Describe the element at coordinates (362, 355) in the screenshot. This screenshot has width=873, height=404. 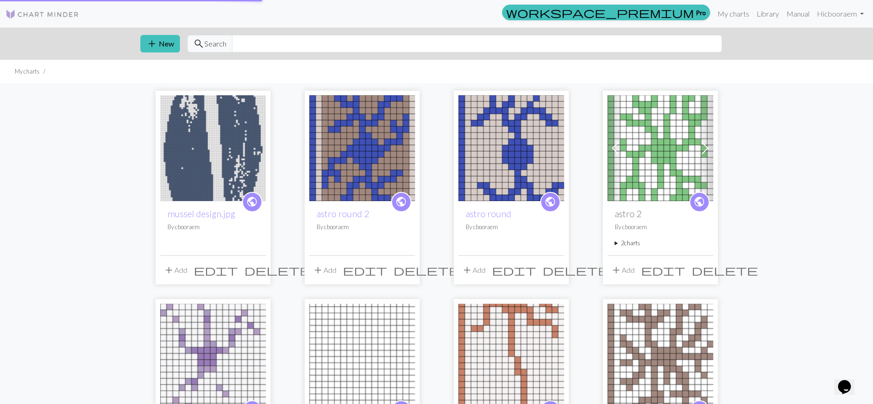
I see `a: neurons simple` at that location.